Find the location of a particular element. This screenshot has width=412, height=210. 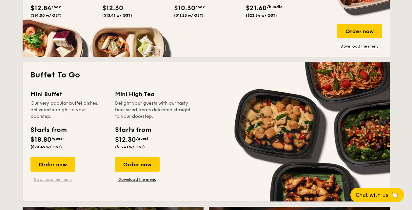

div: Mini Buffet is located at coordinates (69, 94).